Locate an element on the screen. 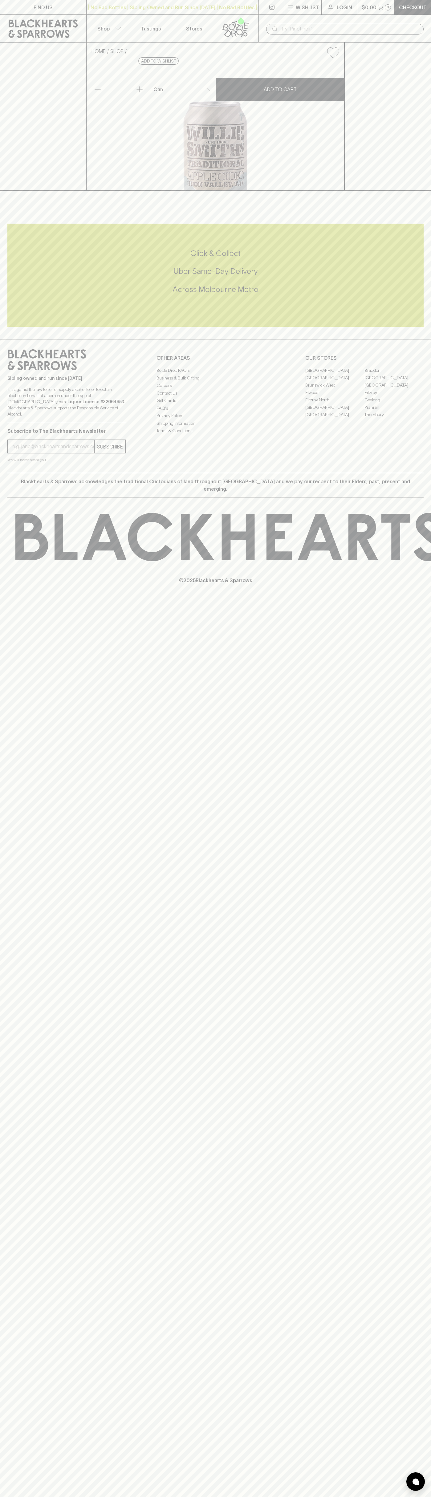 The image size is (431, 1497). a: Gift Cards is located at coordinates (216, 401).